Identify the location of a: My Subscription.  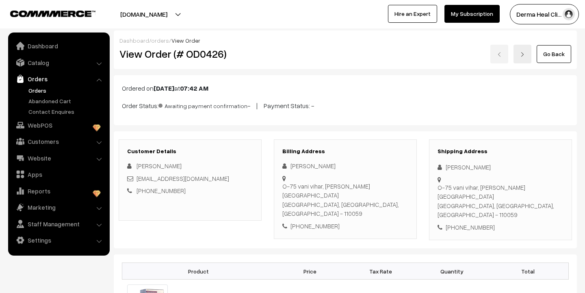
(472, 14).